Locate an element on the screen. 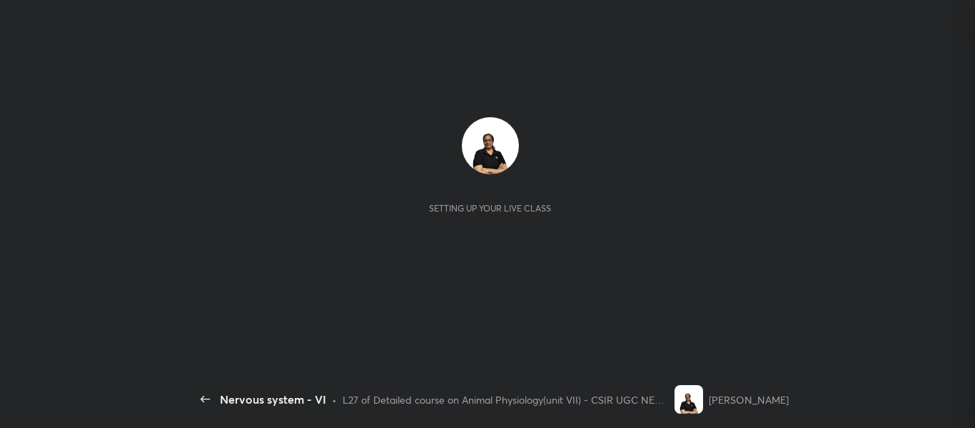  div: Setting up your live class is located at coordinates (490, 208).